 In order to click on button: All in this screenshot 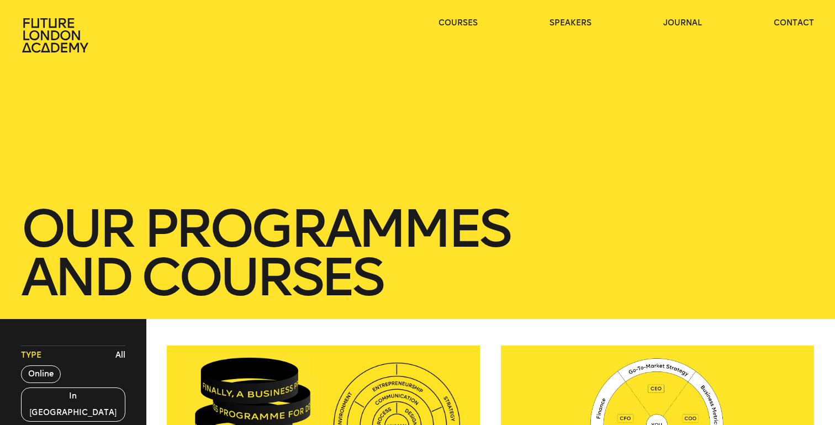, I will do `click(120, 356)`.